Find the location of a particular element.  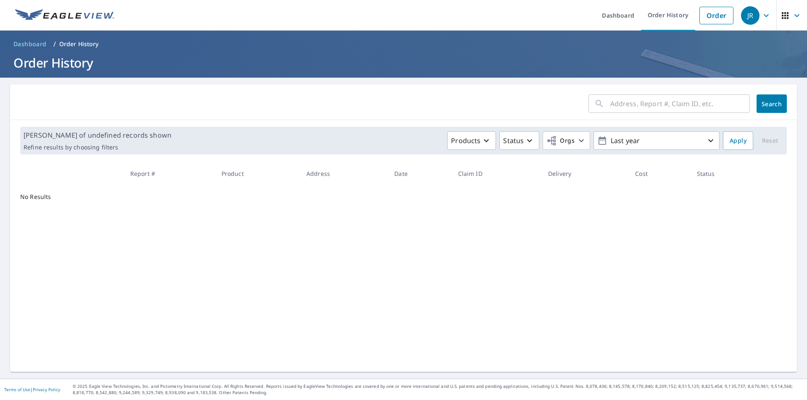

div: JR is located at coordinates (750, 16).